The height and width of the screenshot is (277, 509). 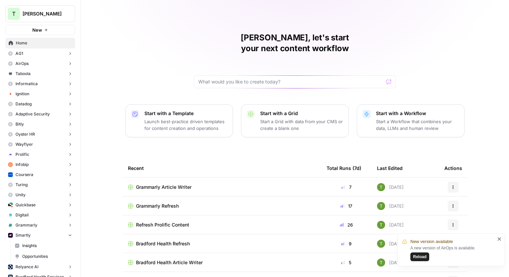 I want to click on button: AirOps, so click(x=40, y=64).